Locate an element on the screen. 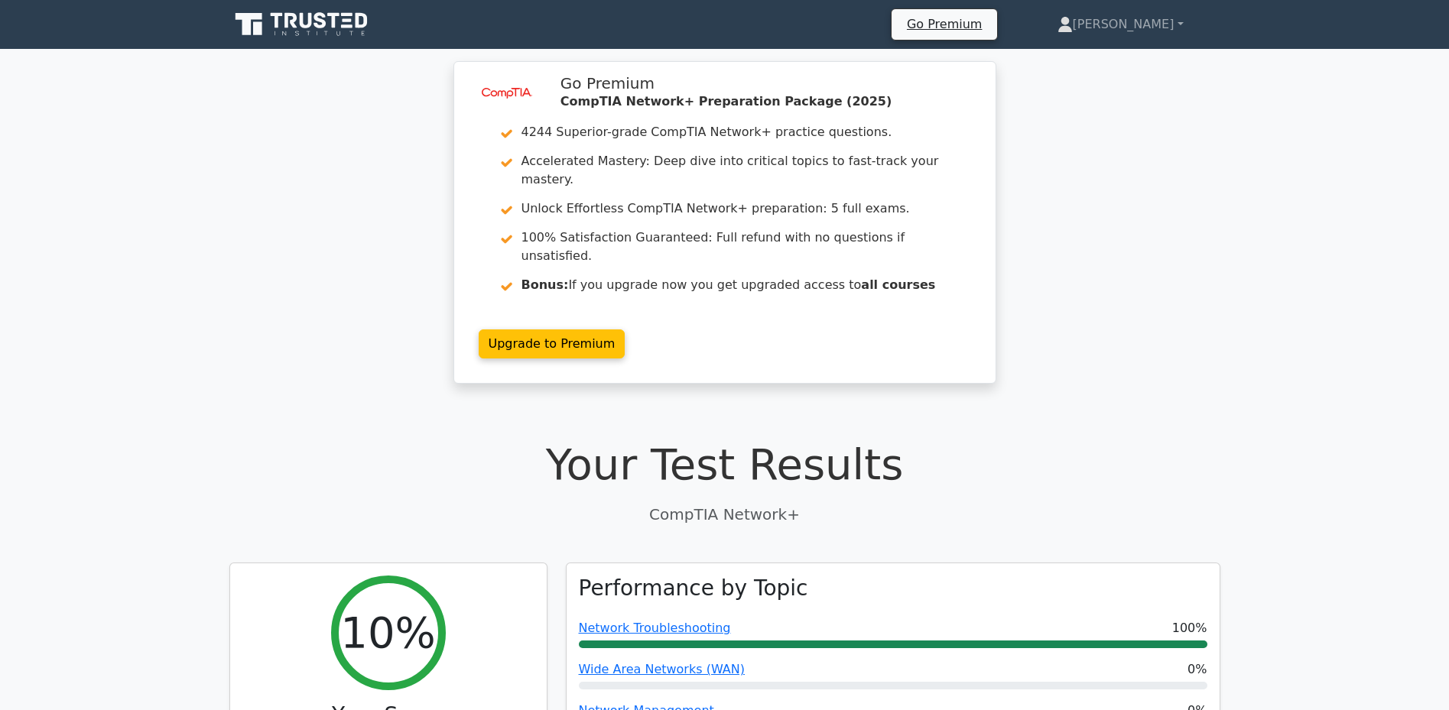 The height and width of the screenshot is (710, 1449). a: Network Troubleshooting is located at coordinates (655, 628).